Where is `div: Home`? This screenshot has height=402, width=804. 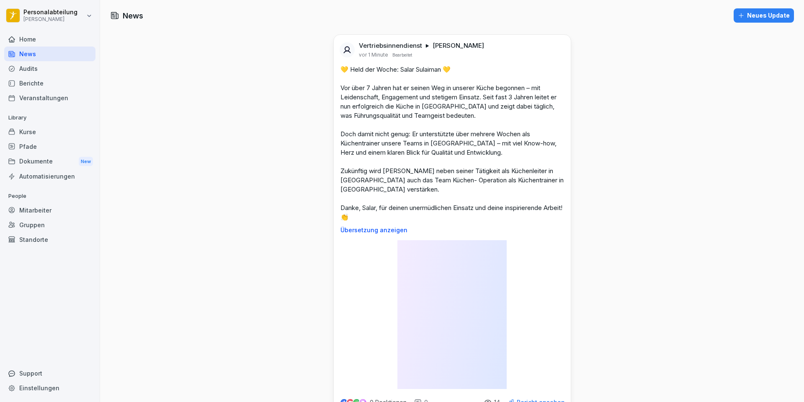 div: Home is located at coordinates (50, 39).